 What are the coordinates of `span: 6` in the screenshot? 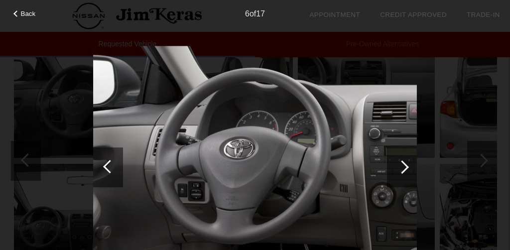 It's located at (247, 13).